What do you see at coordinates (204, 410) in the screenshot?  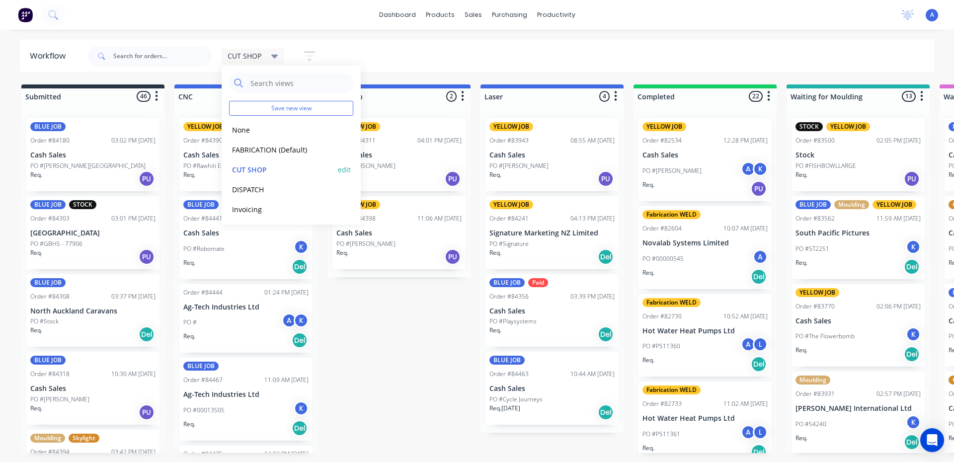 I see `p: PO #00013505` at bounding box center [204, 410].